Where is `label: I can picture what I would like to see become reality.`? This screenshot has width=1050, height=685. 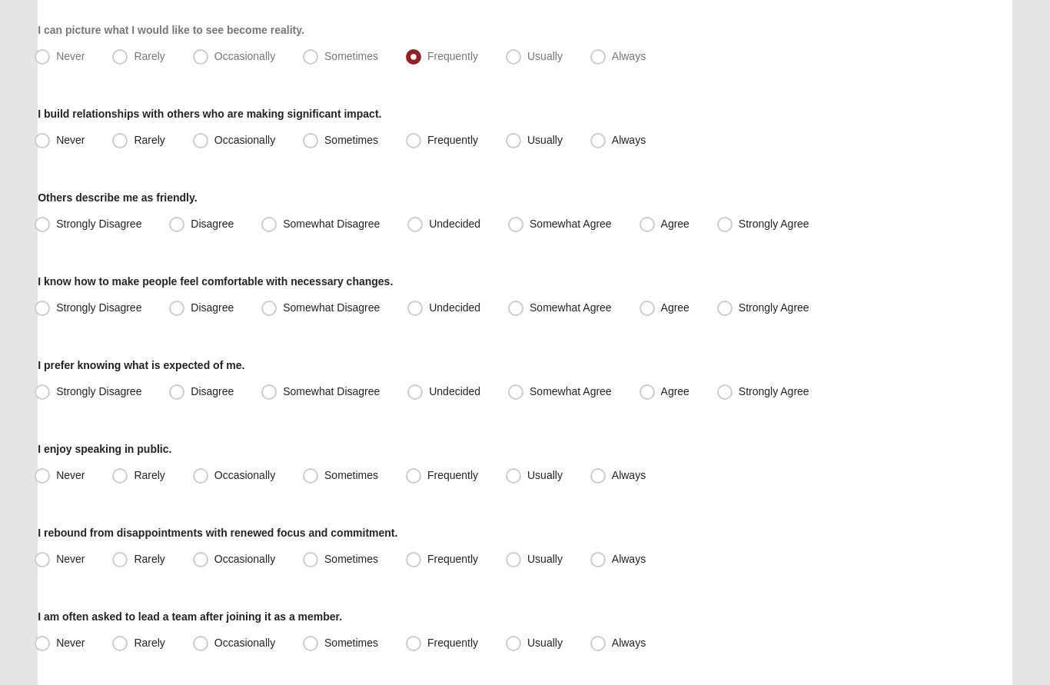 label: I can picture what I would like to see become reality. is located at coordinates (171, 31).